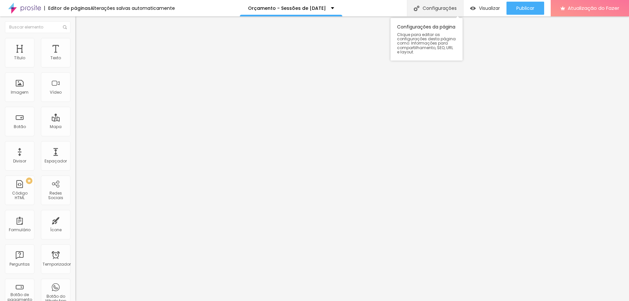 The height and width of the screenshot is (301, 629). Describe the element at coordinates (20, 161) in the screenshot. I see `font: Divisor` at that location.